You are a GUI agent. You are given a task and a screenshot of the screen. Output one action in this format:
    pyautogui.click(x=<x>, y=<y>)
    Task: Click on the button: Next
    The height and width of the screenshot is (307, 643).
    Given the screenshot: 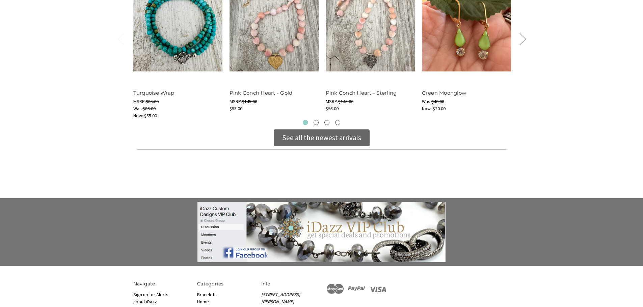 What is the action you would take?
    pyautogui.click(x=522, y=39)
    